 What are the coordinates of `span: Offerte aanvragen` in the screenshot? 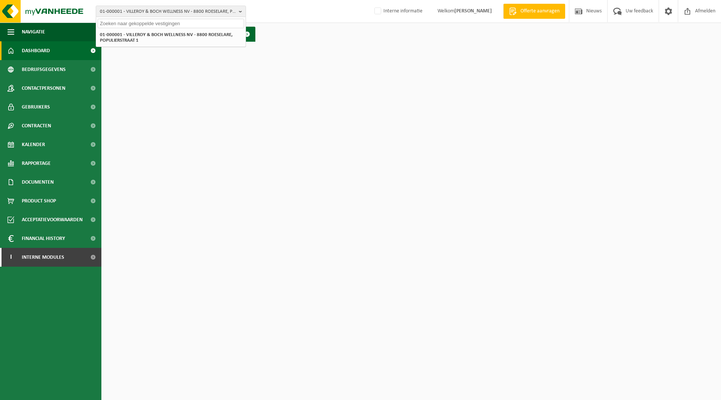 It's located at (540, 11).